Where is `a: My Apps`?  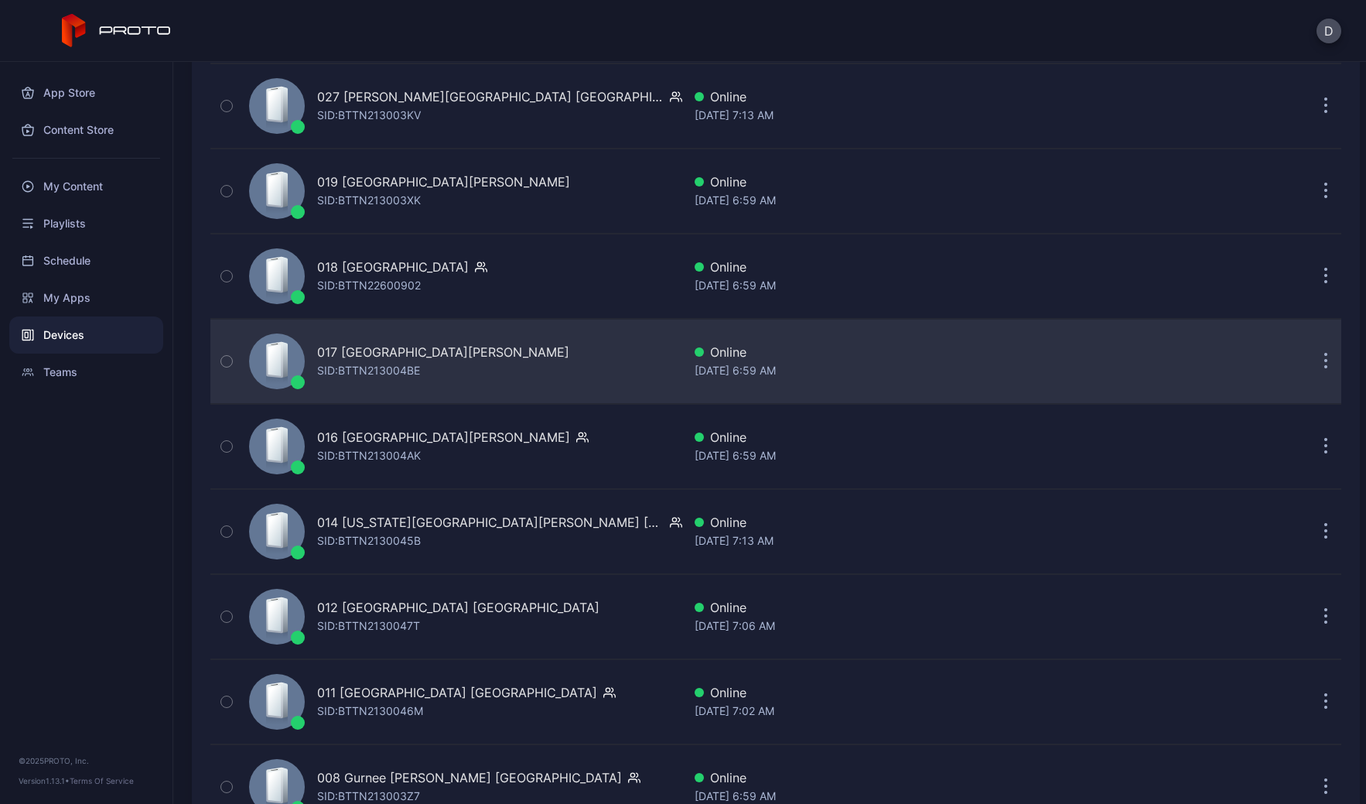 a: My Apps is located at coordinates (86, 298).